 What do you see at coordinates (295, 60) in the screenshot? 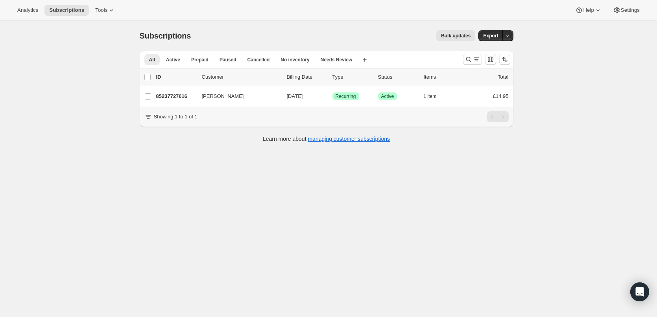
I see `span: No inventory` at bounding box center [295, 60].